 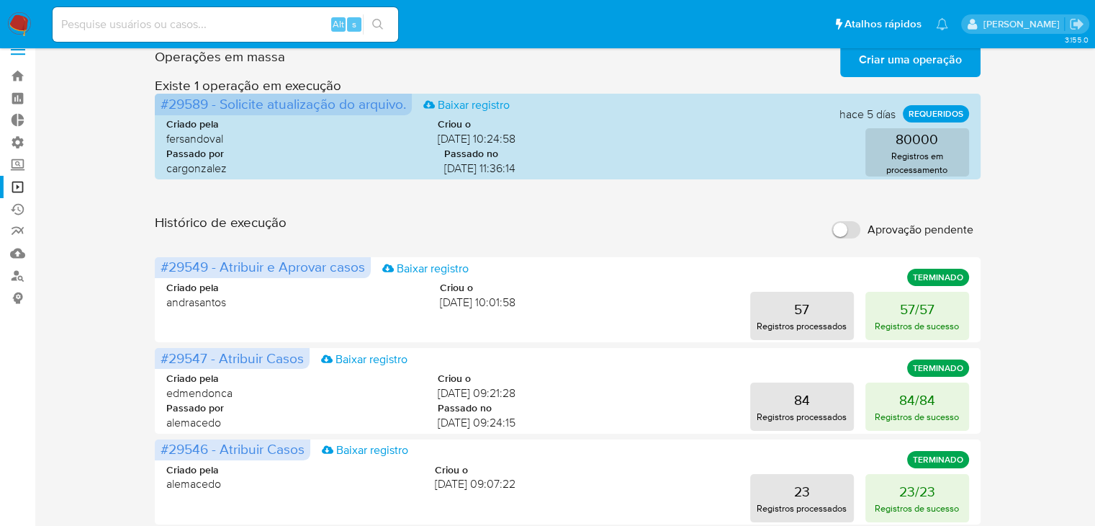 What do you see at coordinates (1023, 24) in the screenshot?
I see `p: matias.logusso@mercadopago.com.br` at bounding box center [1023, 24].